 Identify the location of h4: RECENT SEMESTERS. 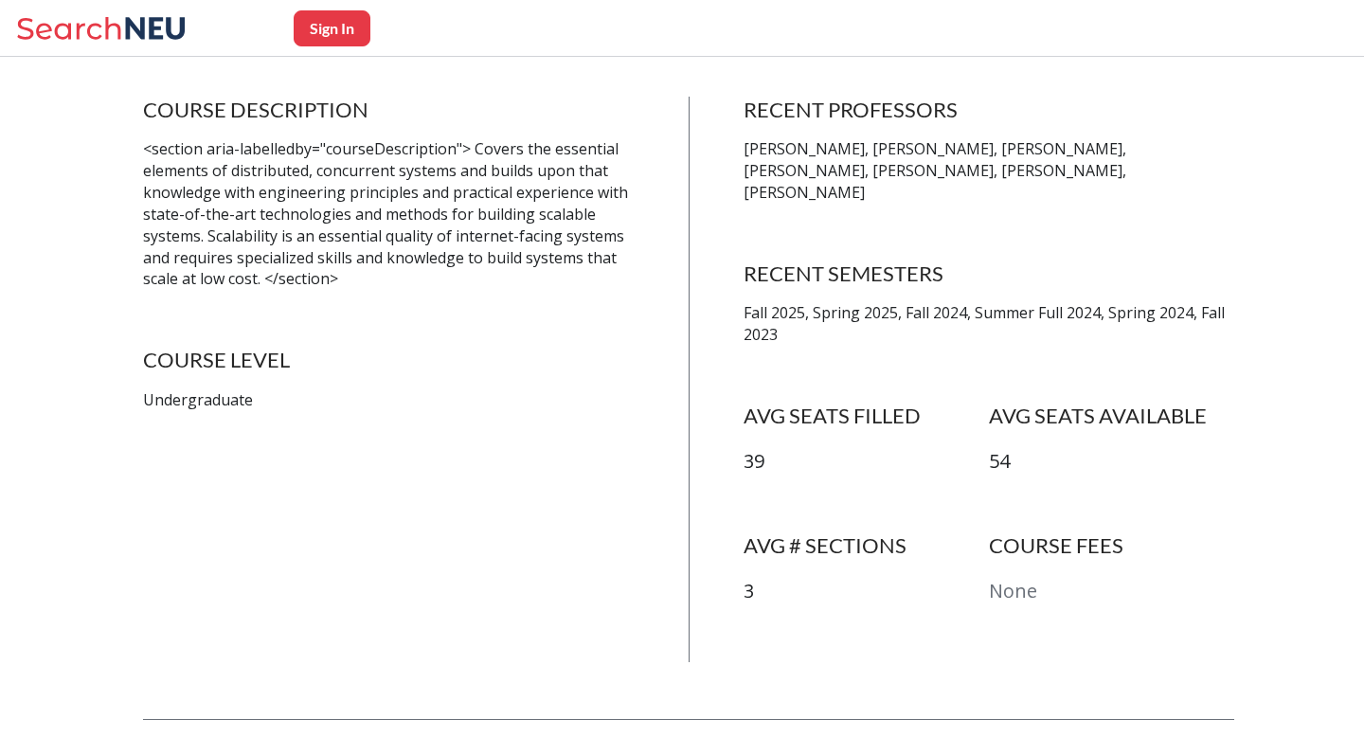
(989, 274).